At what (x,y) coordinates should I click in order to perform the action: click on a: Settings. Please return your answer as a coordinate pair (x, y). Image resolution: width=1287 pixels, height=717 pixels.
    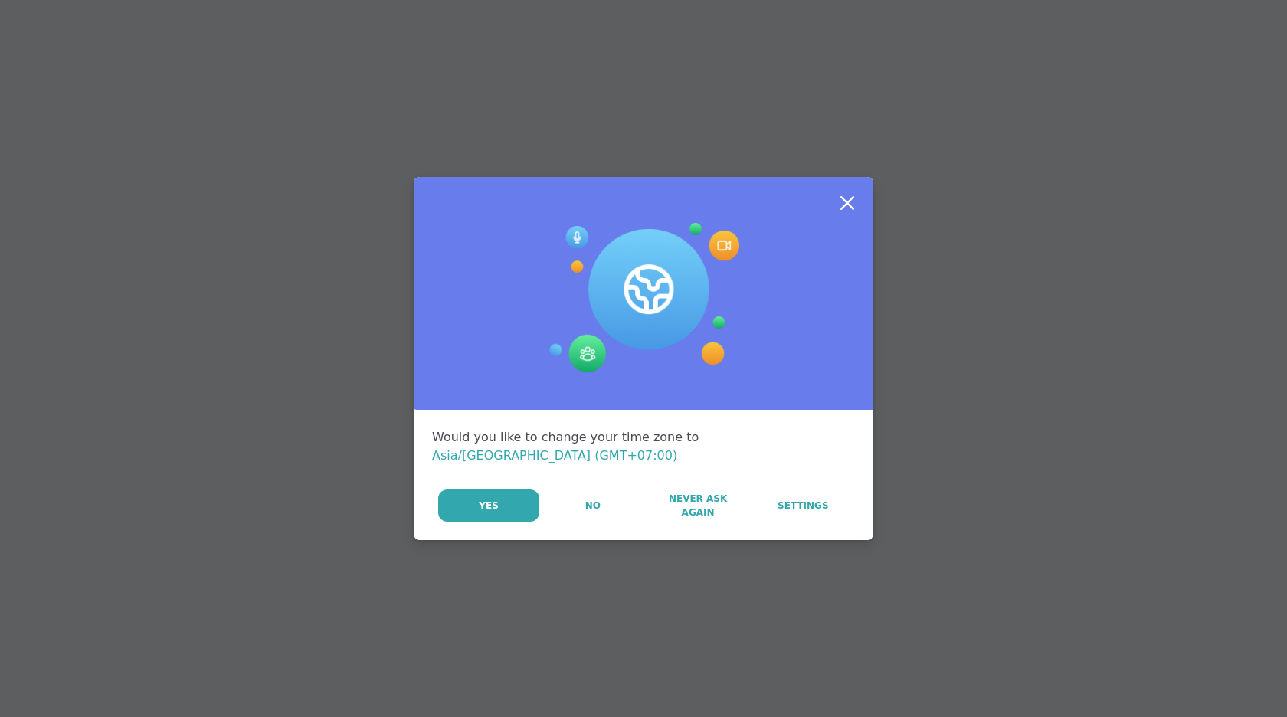
    Looking at the image, I should click on (803, 506).